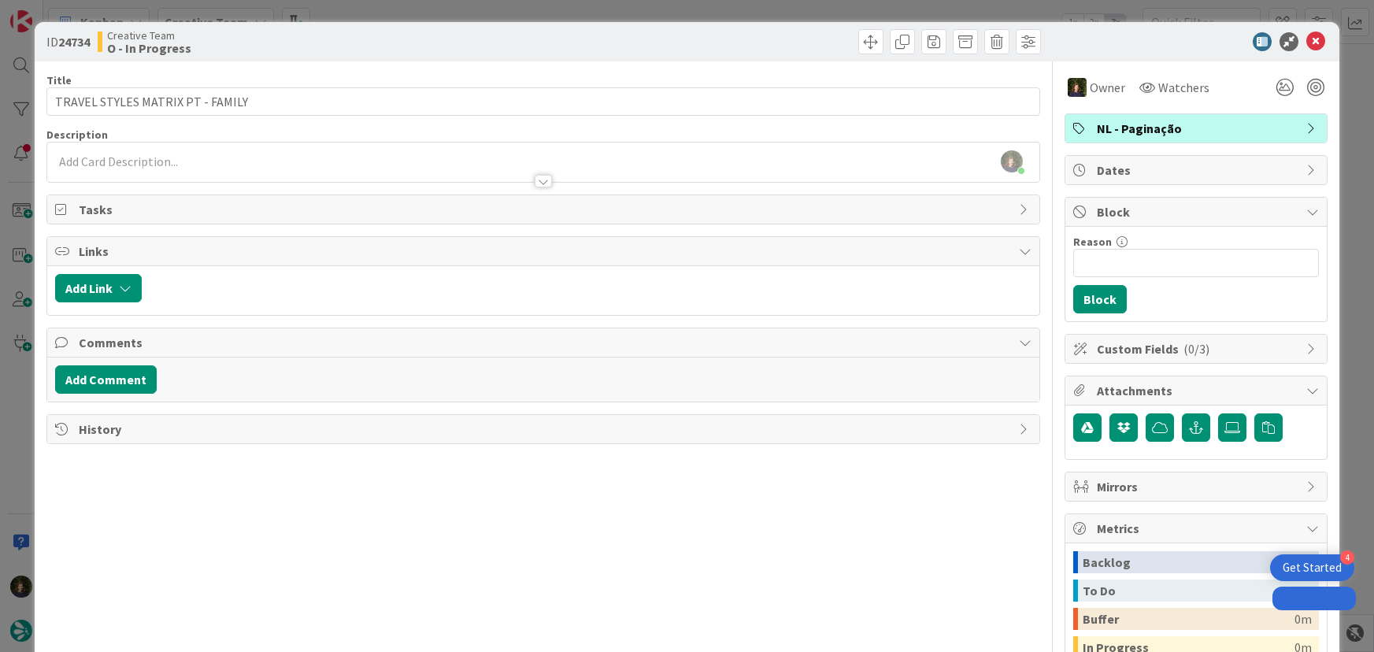 Image resolution: width=1374 pixels, height=652 pixels. Describe the element at coordinates (1312, 568) in the screenshot. I see `div: Get Started` at that location.